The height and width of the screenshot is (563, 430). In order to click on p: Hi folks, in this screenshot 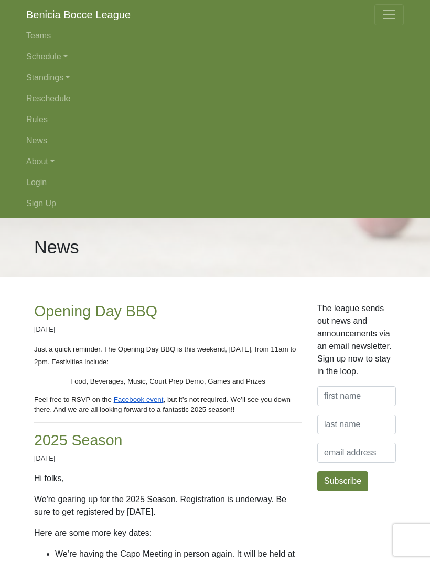, I will do `click(168, 478)`.